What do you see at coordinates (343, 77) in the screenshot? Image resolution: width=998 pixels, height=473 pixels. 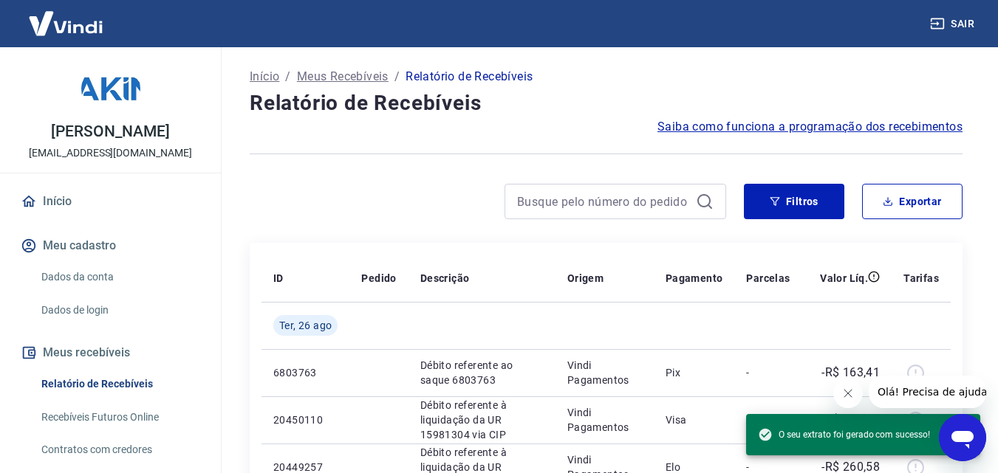 I see `p: Meus Recebíveis` at bounding box center [343, 77].